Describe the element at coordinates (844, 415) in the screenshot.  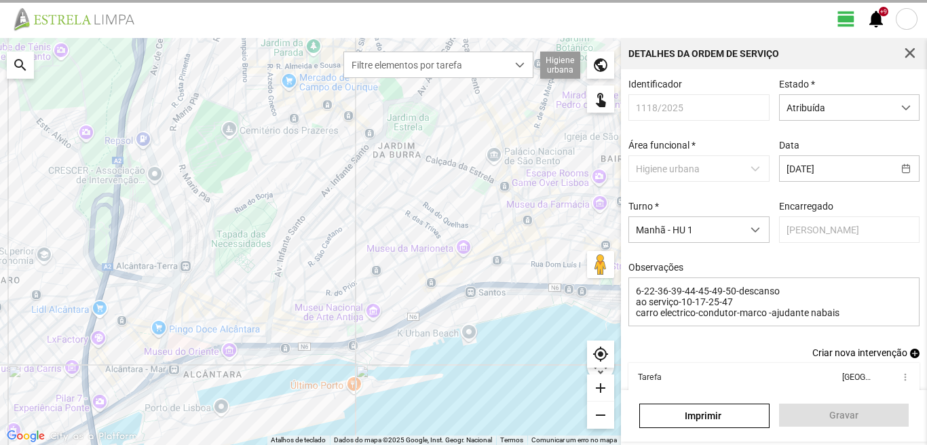
I see `button: Gravar` at that location.